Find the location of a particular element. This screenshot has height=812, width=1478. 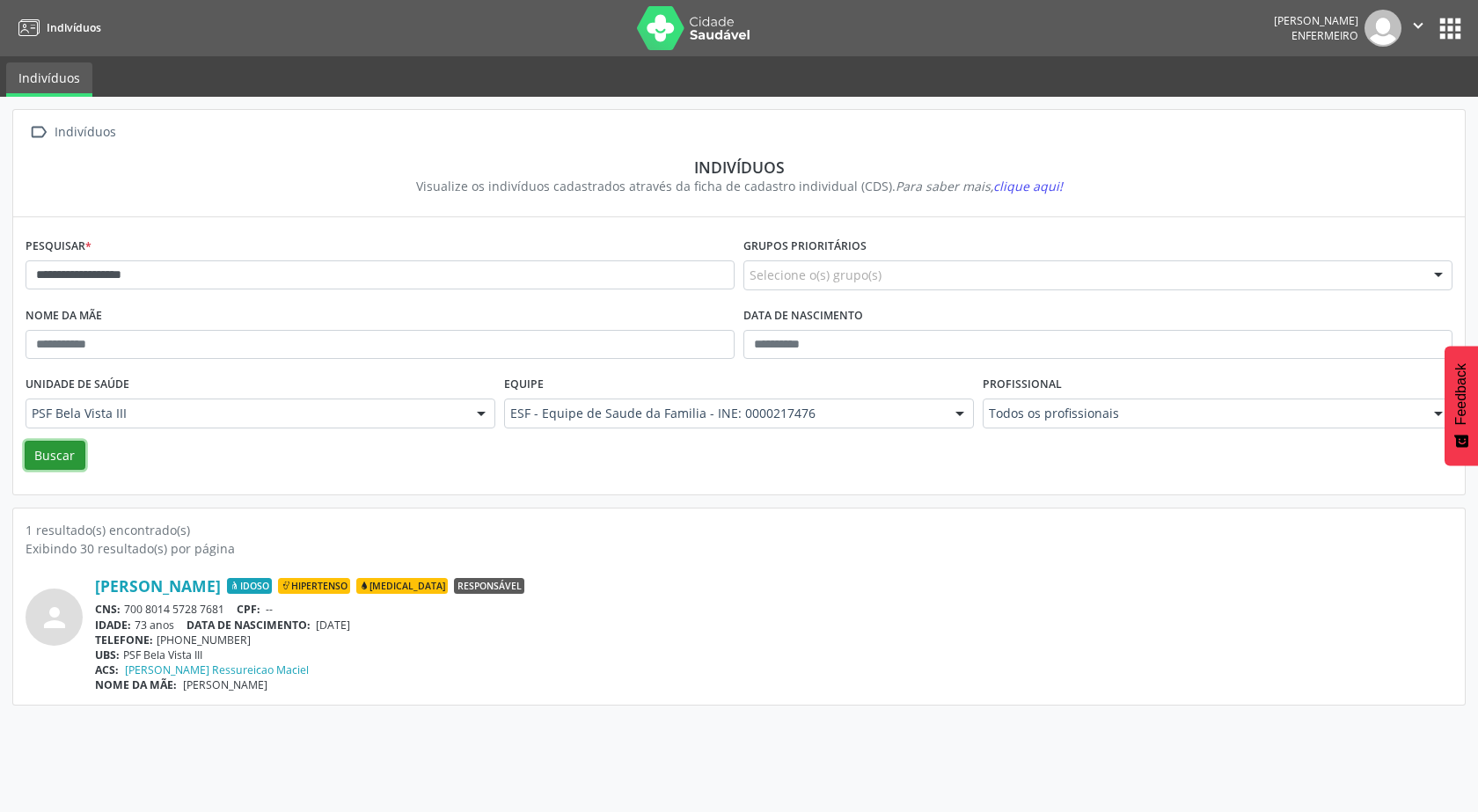

img: img is located at coordinates (1384, 29).